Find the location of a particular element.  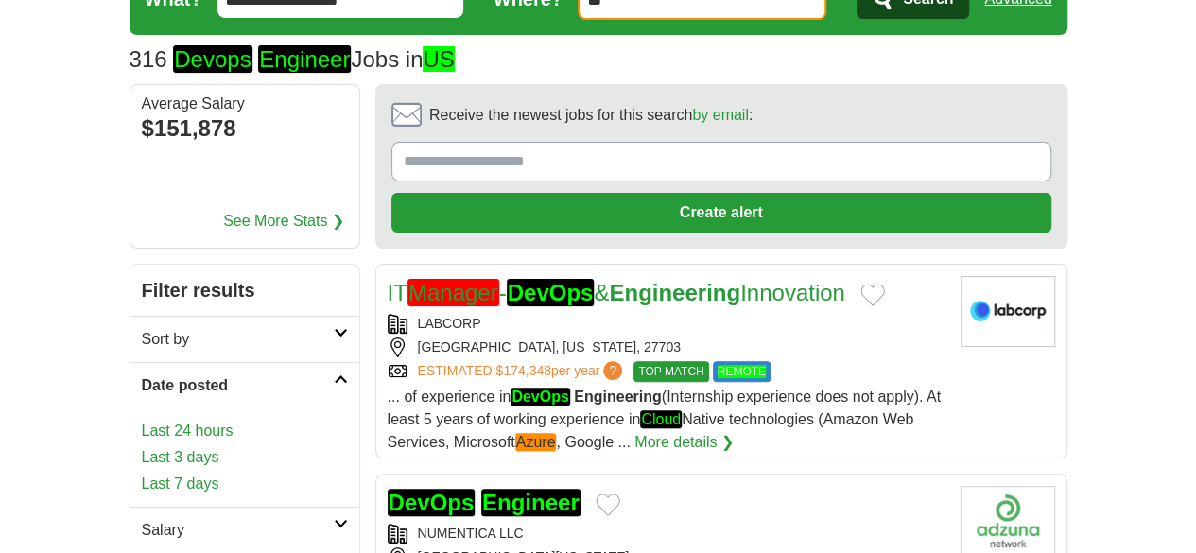

div: NUMENTICA LLC is located at coordinates (667, 533).